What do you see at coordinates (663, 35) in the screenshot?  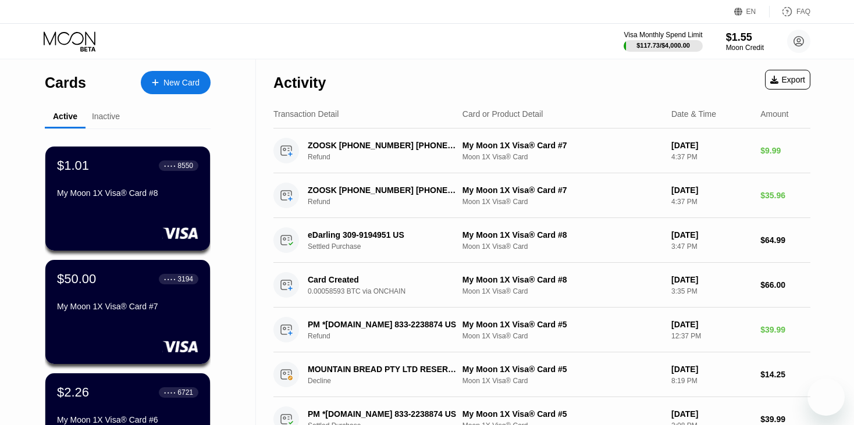 I see `div: Visa Monthly Spend Limit` at bounding box center [663, 35].